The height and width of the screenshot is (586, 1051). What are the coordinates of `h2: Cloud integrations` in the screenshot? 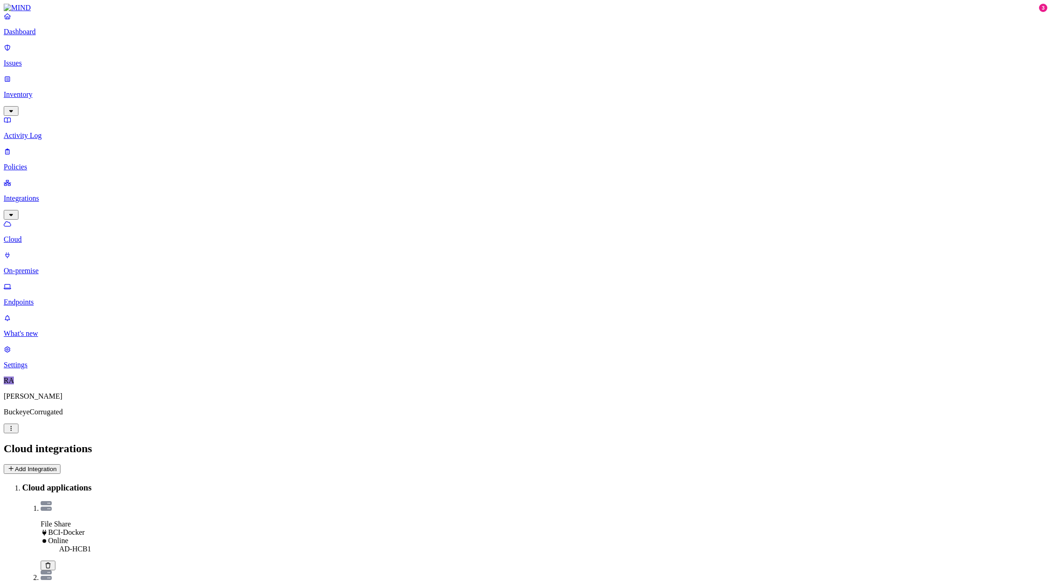 It's located at (525, 449).